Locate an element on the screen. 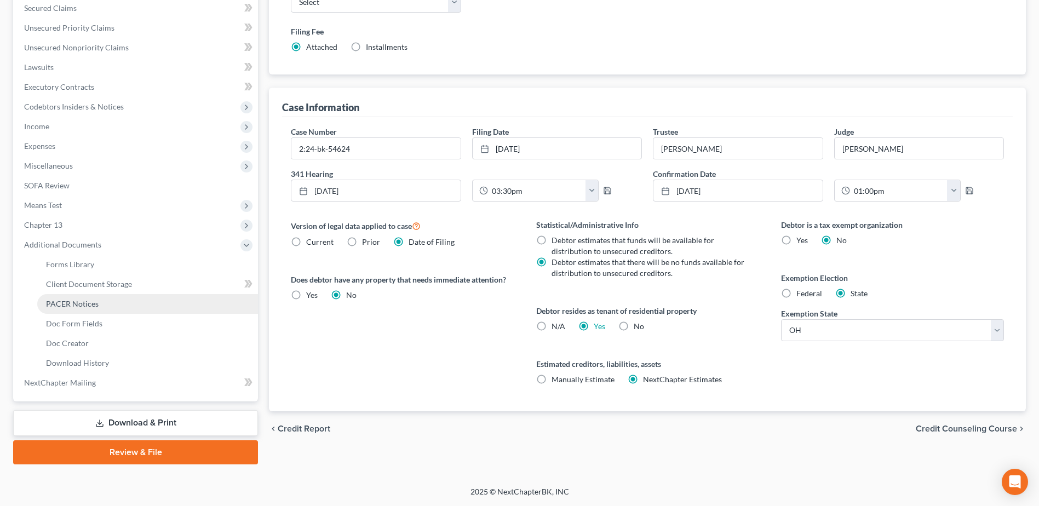 The height and width of the screenshot is (506, 1039). span: NextChapter Estimates is located at coordinates (682, 379).